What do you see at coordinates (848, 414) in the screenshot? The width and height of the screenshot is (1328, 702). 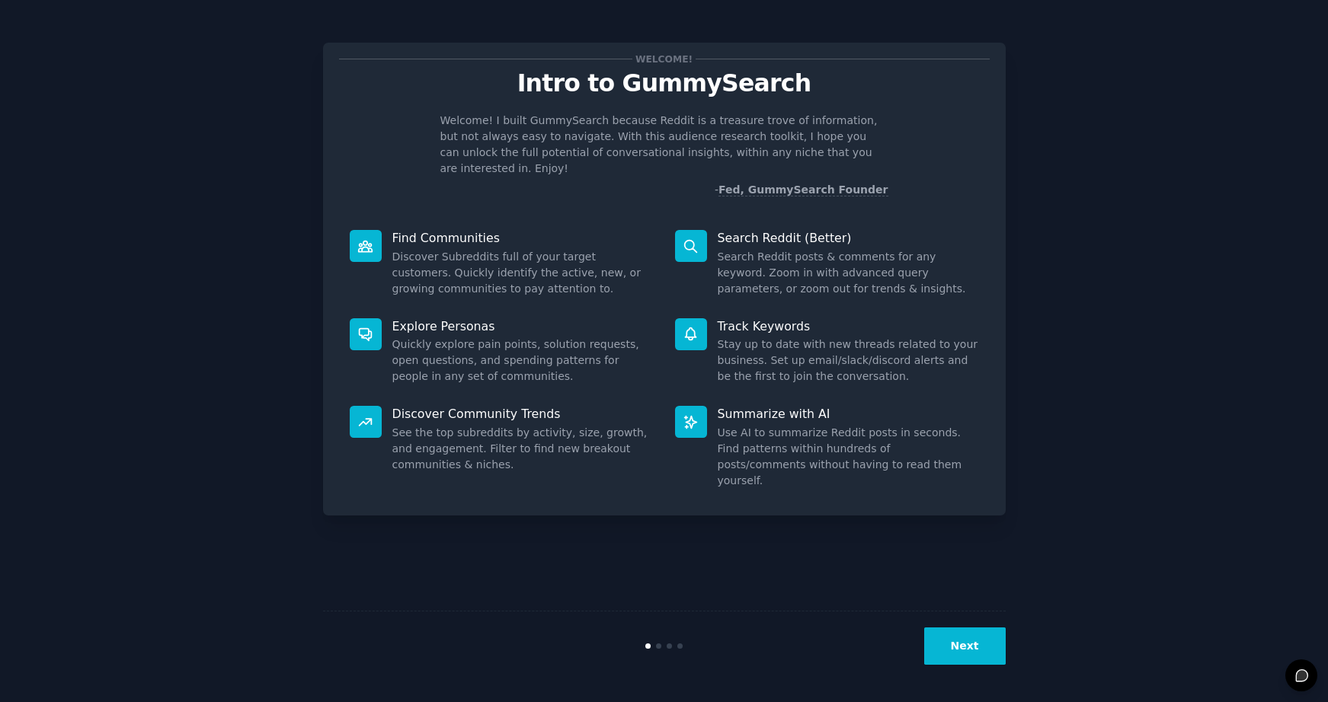 I see `p: Summarize with AI` at bounding box center [848, 414].